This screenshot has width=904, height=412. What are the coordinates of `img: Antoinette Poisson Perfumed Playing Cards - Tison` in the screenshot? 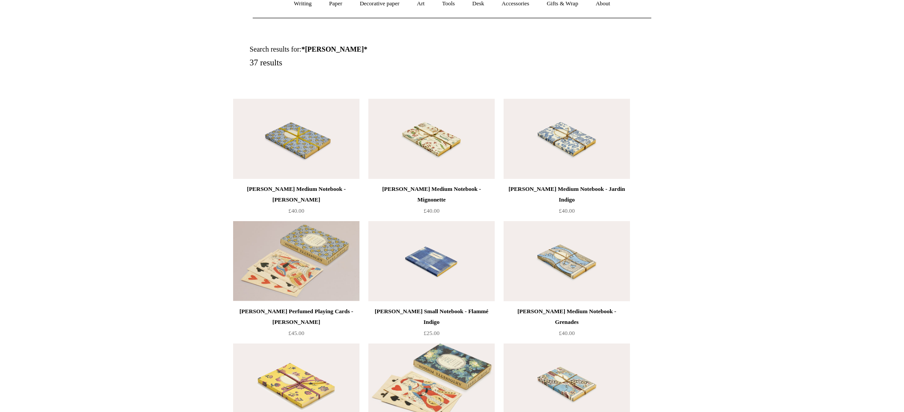 It's located at (296, 261).